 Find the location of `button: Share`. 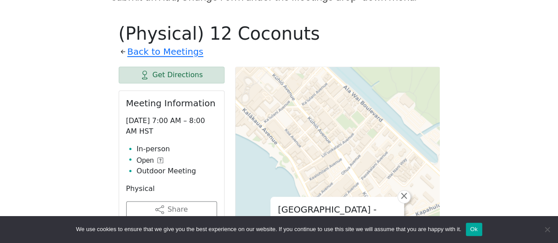

button: Share is located at coordinates (172, 210).